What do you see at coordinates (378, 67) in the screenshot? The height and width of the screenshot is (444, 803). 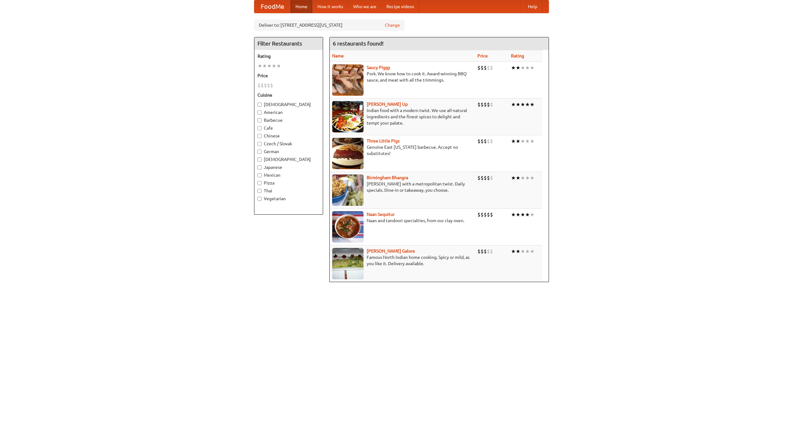 I see `a: Saucy Piggy` at bounding box center [378, 67].